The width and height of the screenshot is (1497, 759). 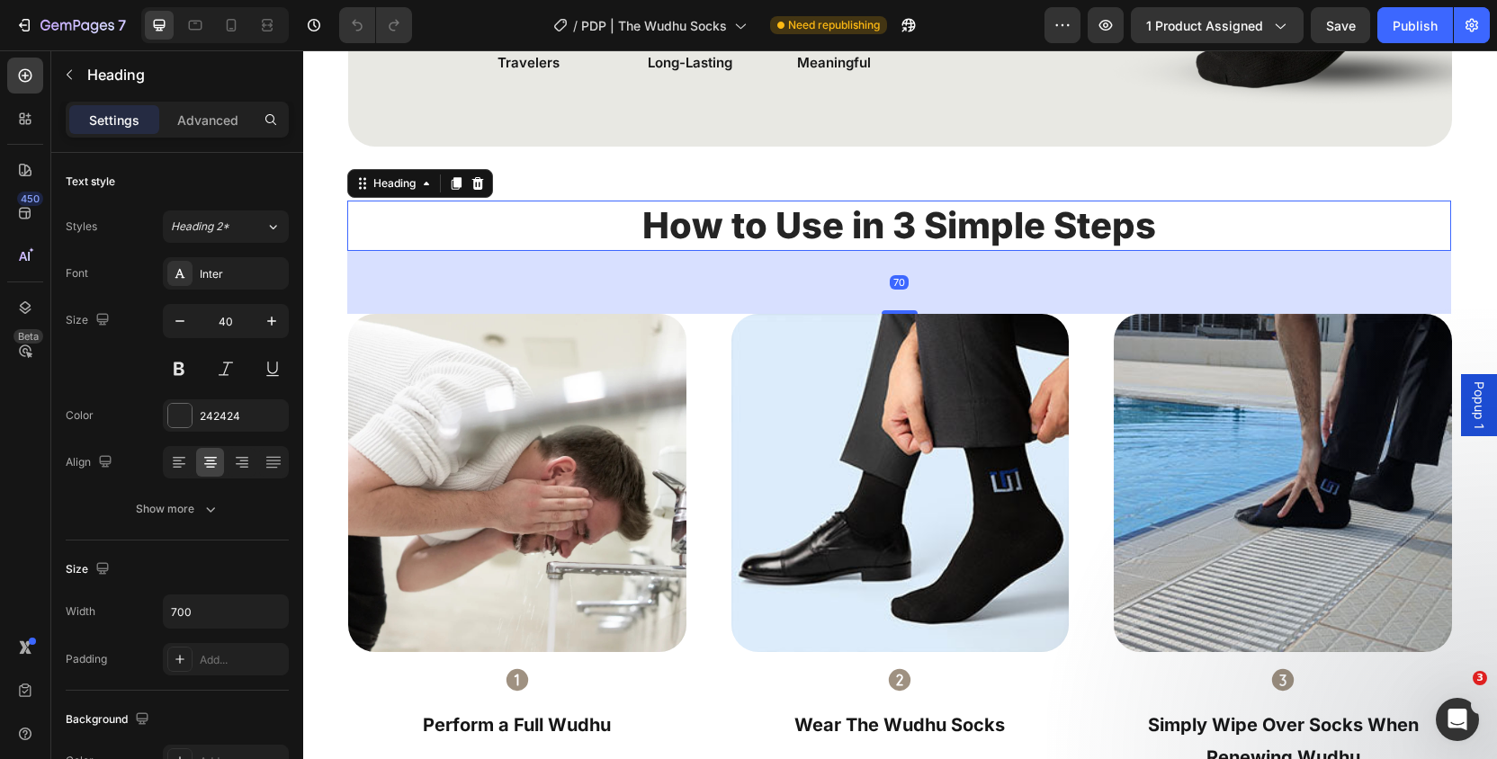 What do you see at coordinates (596, 232) in the screenshot?
I see `div: 70` at bounding box center [596, 232].